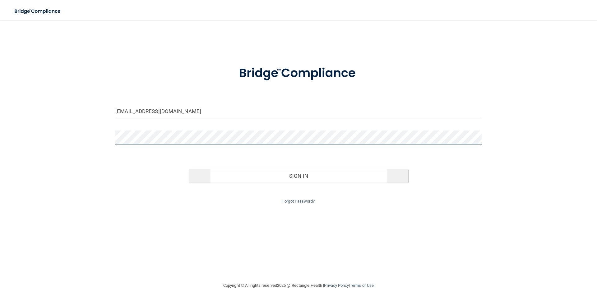 The width and height of the screenshot is (597, 302). What do you see at coordinates (299, 201) in the screenshot?
I see `a: Forgot Password?` at bounding box center [299, 201].